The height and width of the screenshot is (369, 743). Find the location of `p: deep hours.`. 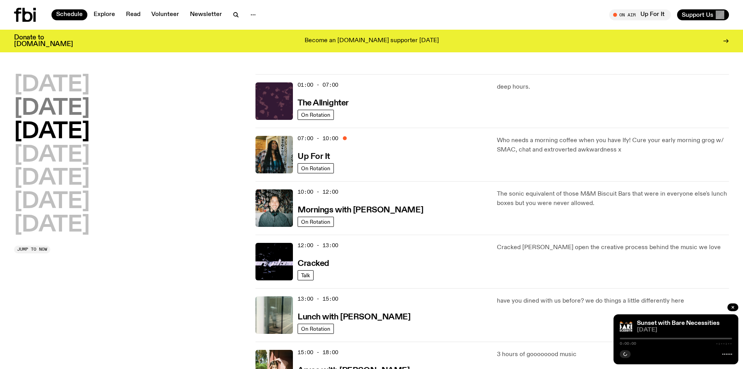

p: deep hours. is located at coordinates (613, 87).